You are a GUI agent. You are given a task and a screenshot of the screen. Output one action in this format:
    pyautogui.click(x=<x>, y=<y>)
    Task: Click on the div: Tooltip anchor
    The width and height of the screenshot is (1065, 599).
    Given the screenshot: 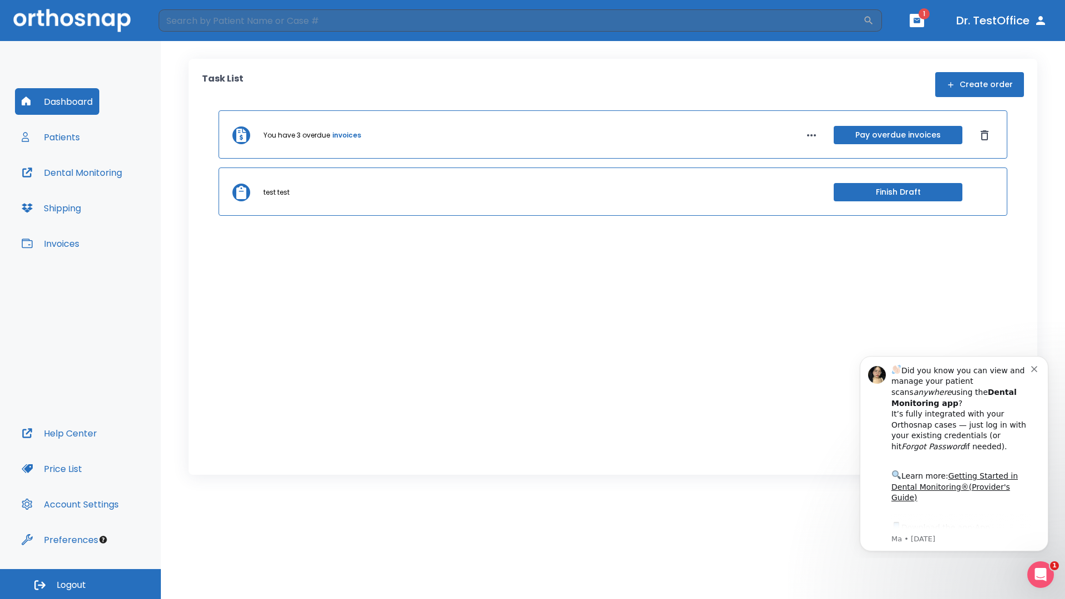 What is the action you would take?
    pyautogui.click(x=103, y=540)
    